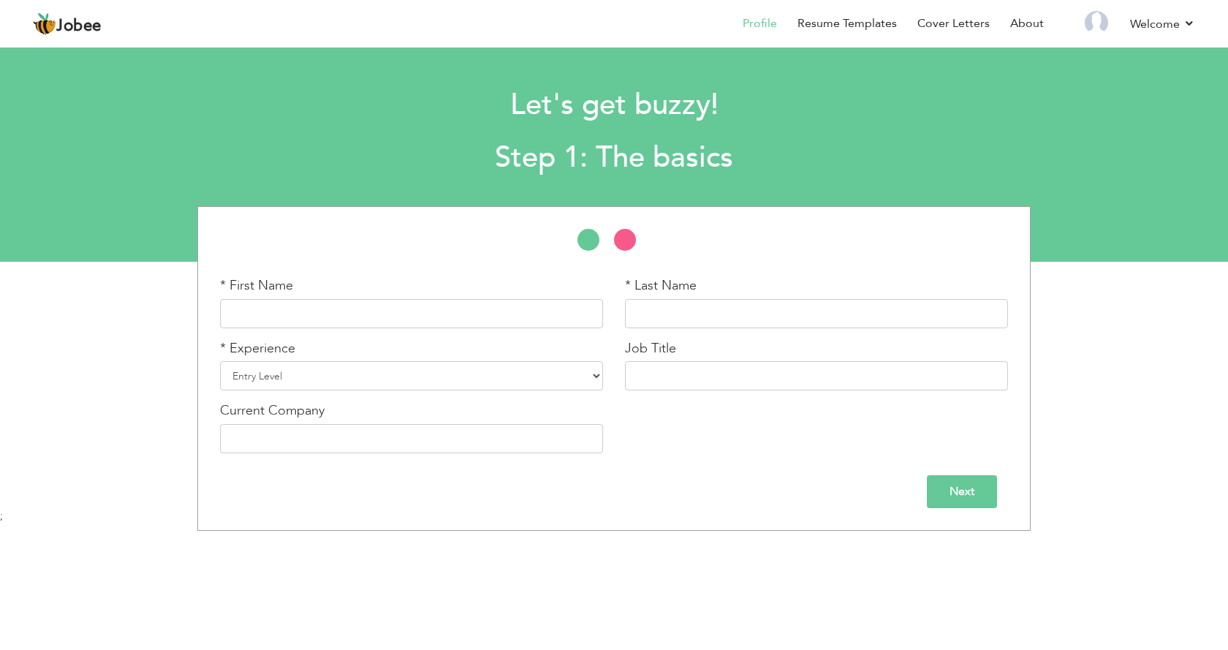 This screenshot has height=650, width=1228. What do you see at coordinates (1097, 23) in the screenshot?
I see `img: Profile Img` at bounding box center [1097, 23].